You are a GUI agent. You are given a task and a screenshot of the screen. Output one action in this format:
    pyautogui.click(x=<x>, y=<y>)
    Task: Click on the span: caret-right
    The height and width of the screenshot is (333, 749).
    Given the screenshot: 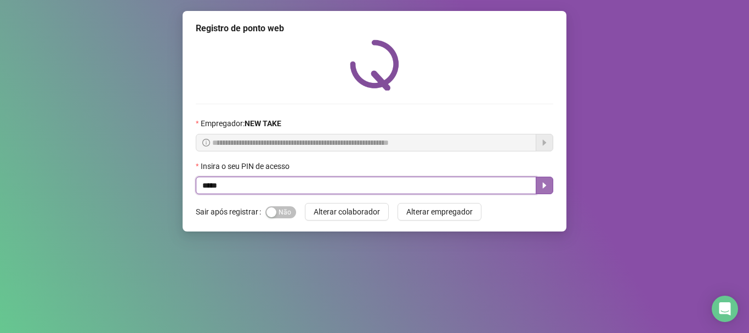 What is the action you would take?
    pyautogui.click(x=544, y=185)
    